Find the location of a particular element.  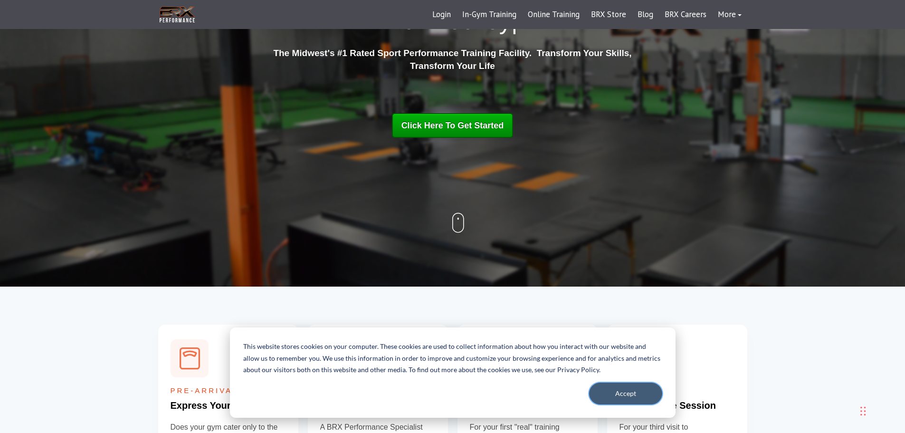

a: Click Here To Get Started is located at coordinates (453, 125).